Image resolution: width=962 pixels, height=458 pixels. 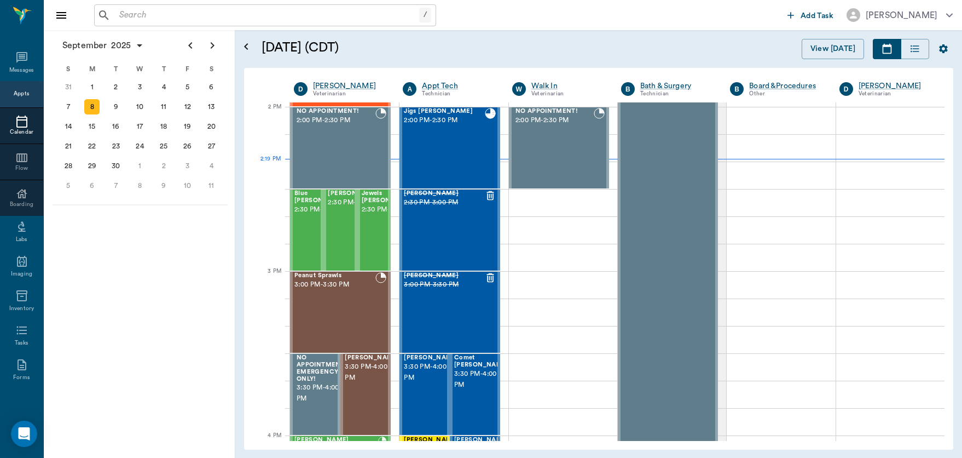 I want to click on span: 2:00 PM - 2:30 PM, so click(x=555, y=120).